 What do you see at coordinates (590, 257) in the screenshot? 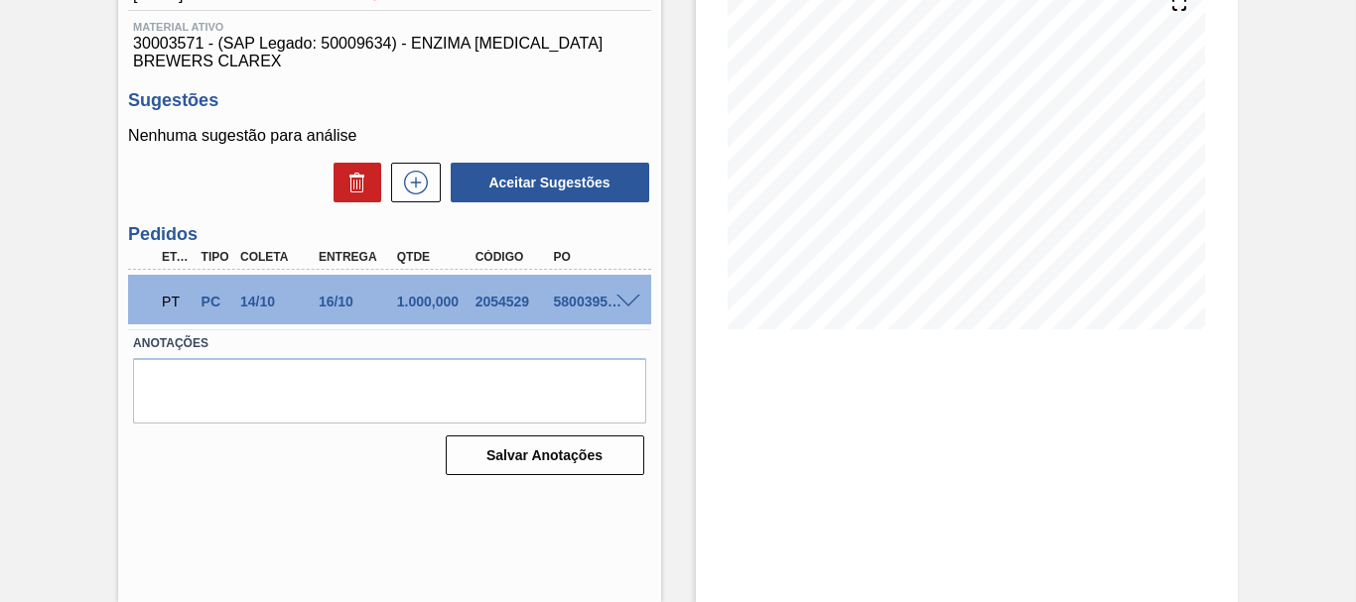
I see `div: PO` at bounding box center [590, 257].